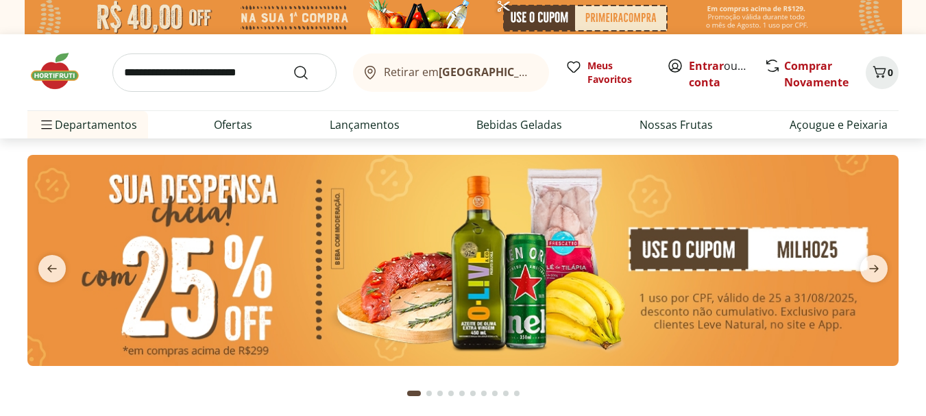  What do you see at coordinates (429, 394) in the screenshot?
I see `button: Go to page 2 from fs-carousel` at bounding box center [429, 394].